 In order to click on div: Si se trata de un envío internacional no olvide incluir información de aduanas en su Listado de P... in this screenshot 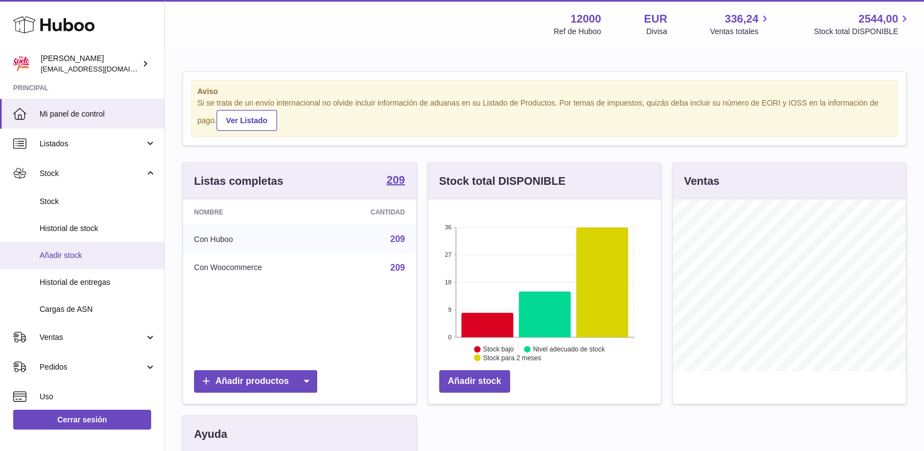, I will do `click(544, 114)`.